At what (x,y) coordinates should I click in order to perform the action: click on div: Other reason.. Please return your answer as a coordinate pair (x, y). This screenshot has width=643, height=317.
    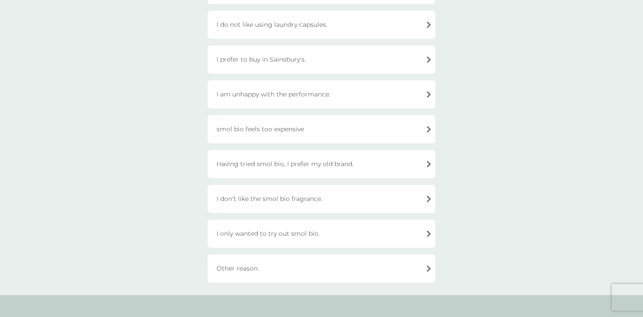
    Looking at the image, I should click on (322, 269).